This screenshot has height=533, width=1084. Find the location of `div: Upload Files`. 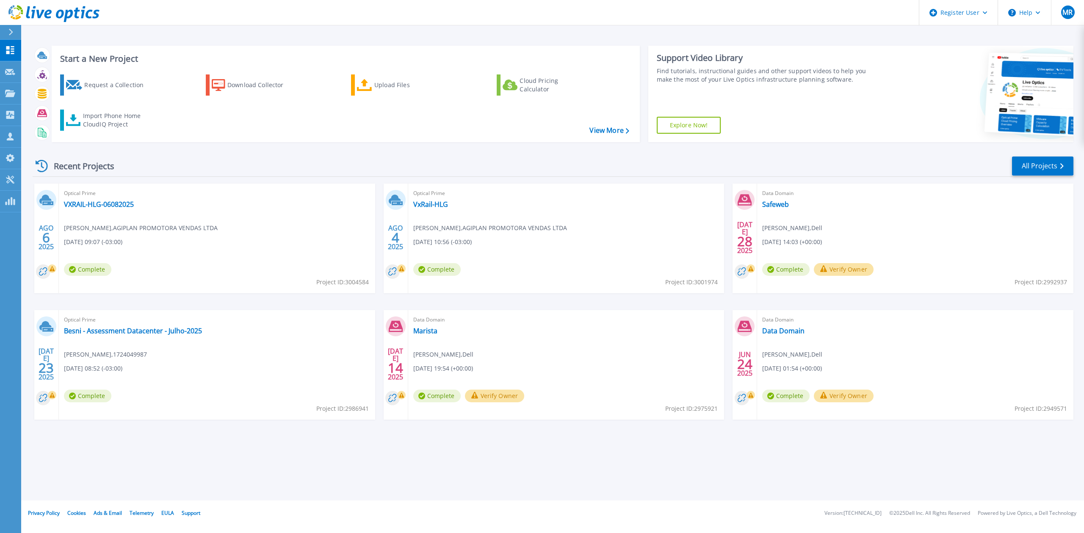

div: Upload Files is located at coordinates (408, 85).